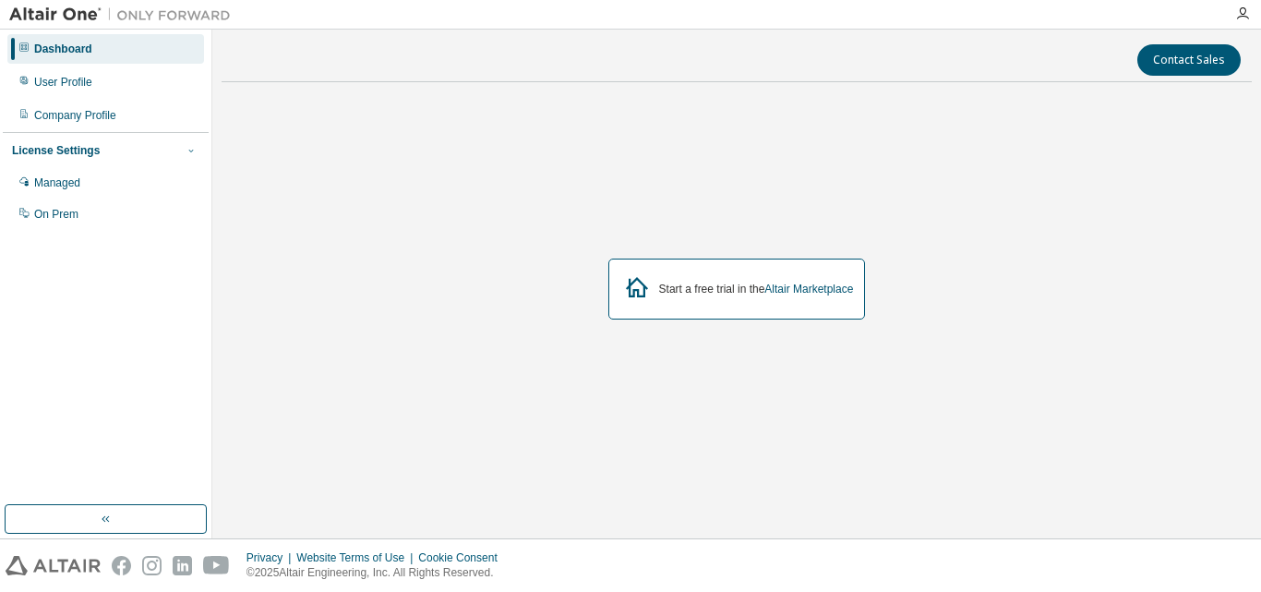 The height and width of the screenshot is (592, 1261). Describe the element at coordinates (756, 289) in the screenshot. I see `div: Start a free trial in the` at that location.